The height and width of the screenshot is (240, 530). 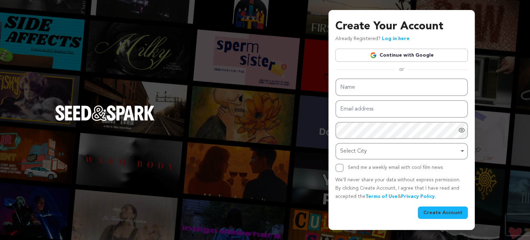 What do you see at coordinates (373, 55) in the screenshot?
I see `img: Google logo` at bounding box center [373, 55].